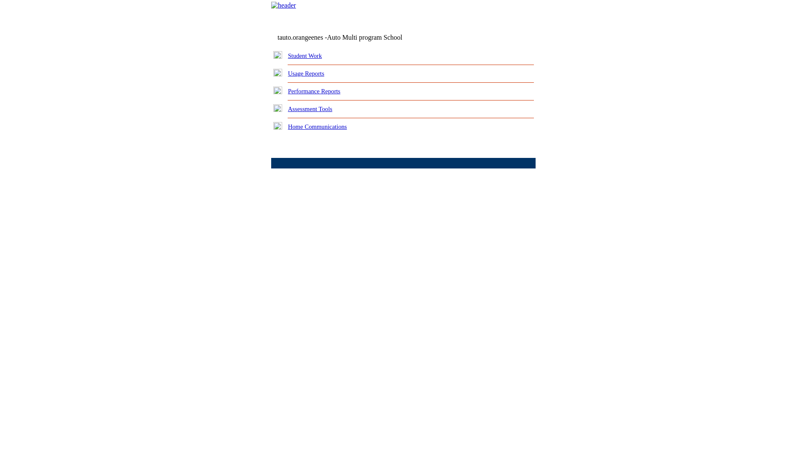  I want to click on a: Home Communications, so click(318, 127).